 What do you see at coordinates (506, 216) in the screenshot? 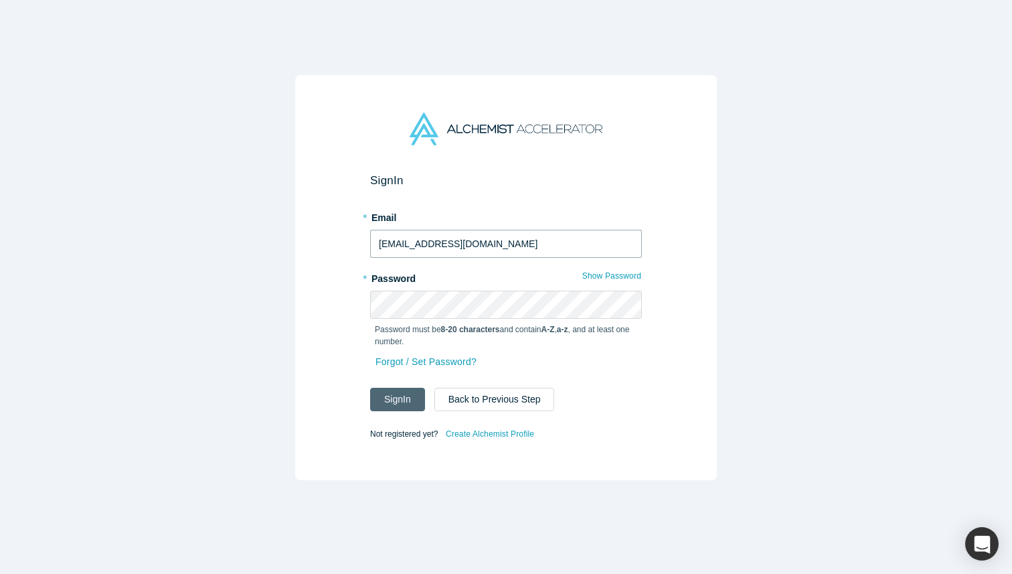
I see `label: Email` at bounding box center [506, 216].